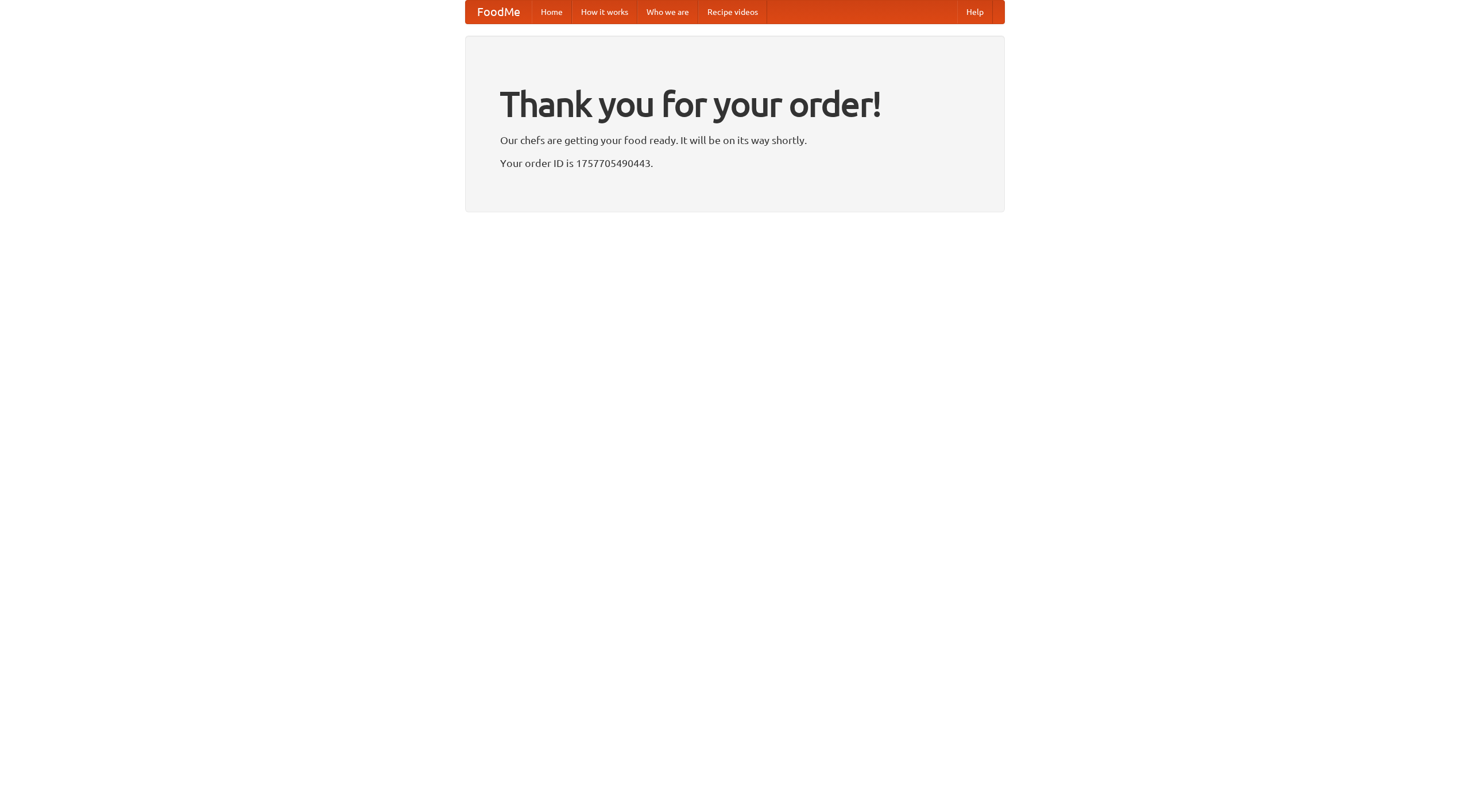  Describe the element at coordinates (499, 12) in the screenshot. I see `a: FoodMe` at that location.